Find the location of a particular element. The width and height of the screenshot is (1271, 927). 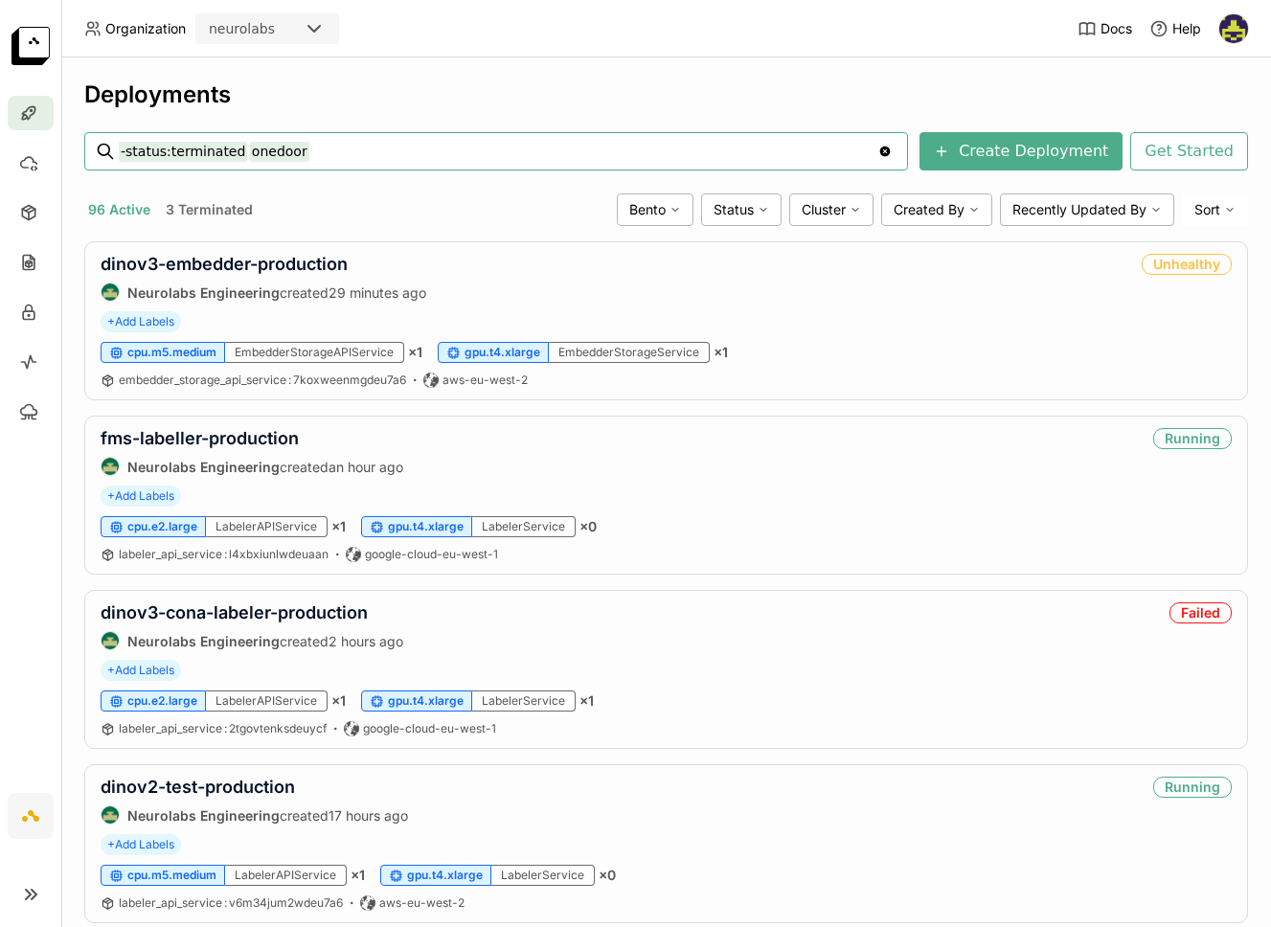

div: Unhealthy is located at coordinates (1187, 264).